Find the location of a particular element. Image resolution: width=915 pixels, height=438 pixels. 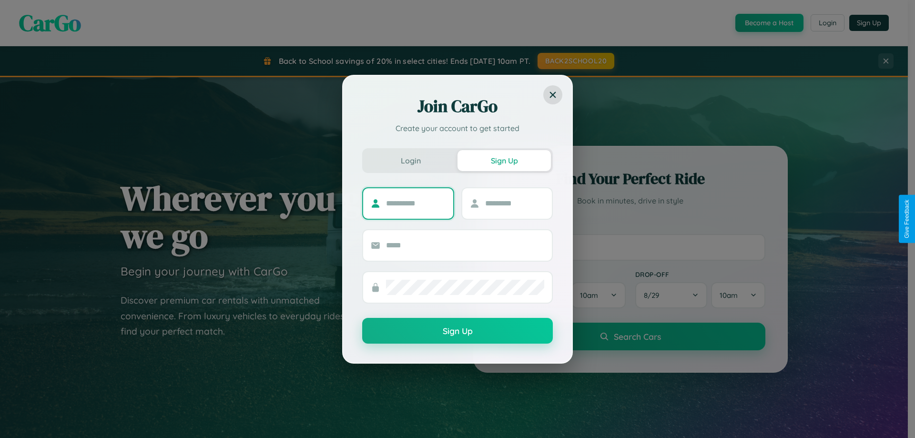

p: Create your account to get started is located at coordinates (458, 128).